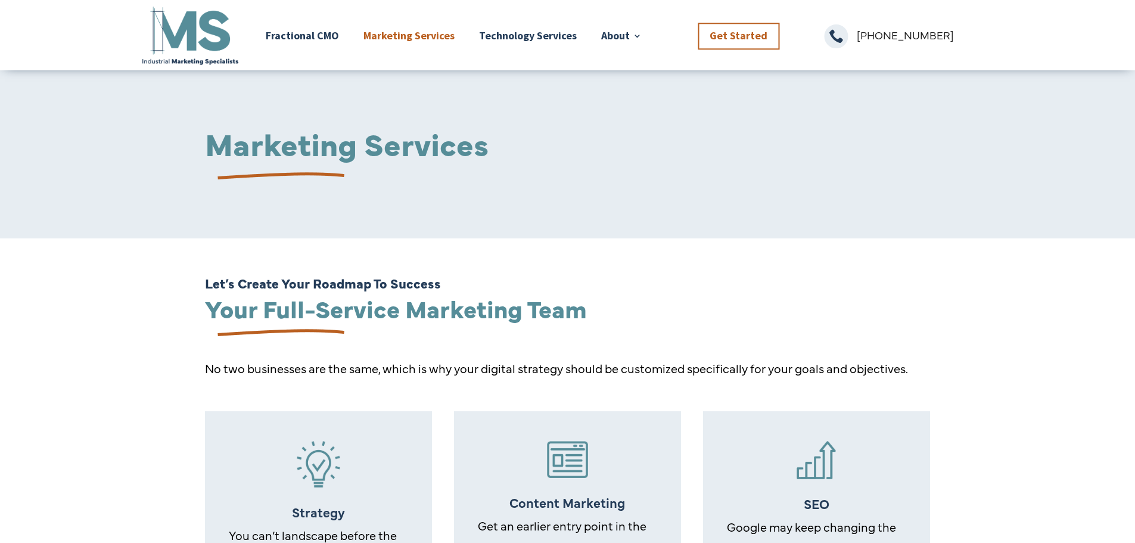 The image size is (1135, 543). What do you see at coordinates (621, 35) in the screenshot?
I see `a: About` at bounding box center [621, 35].